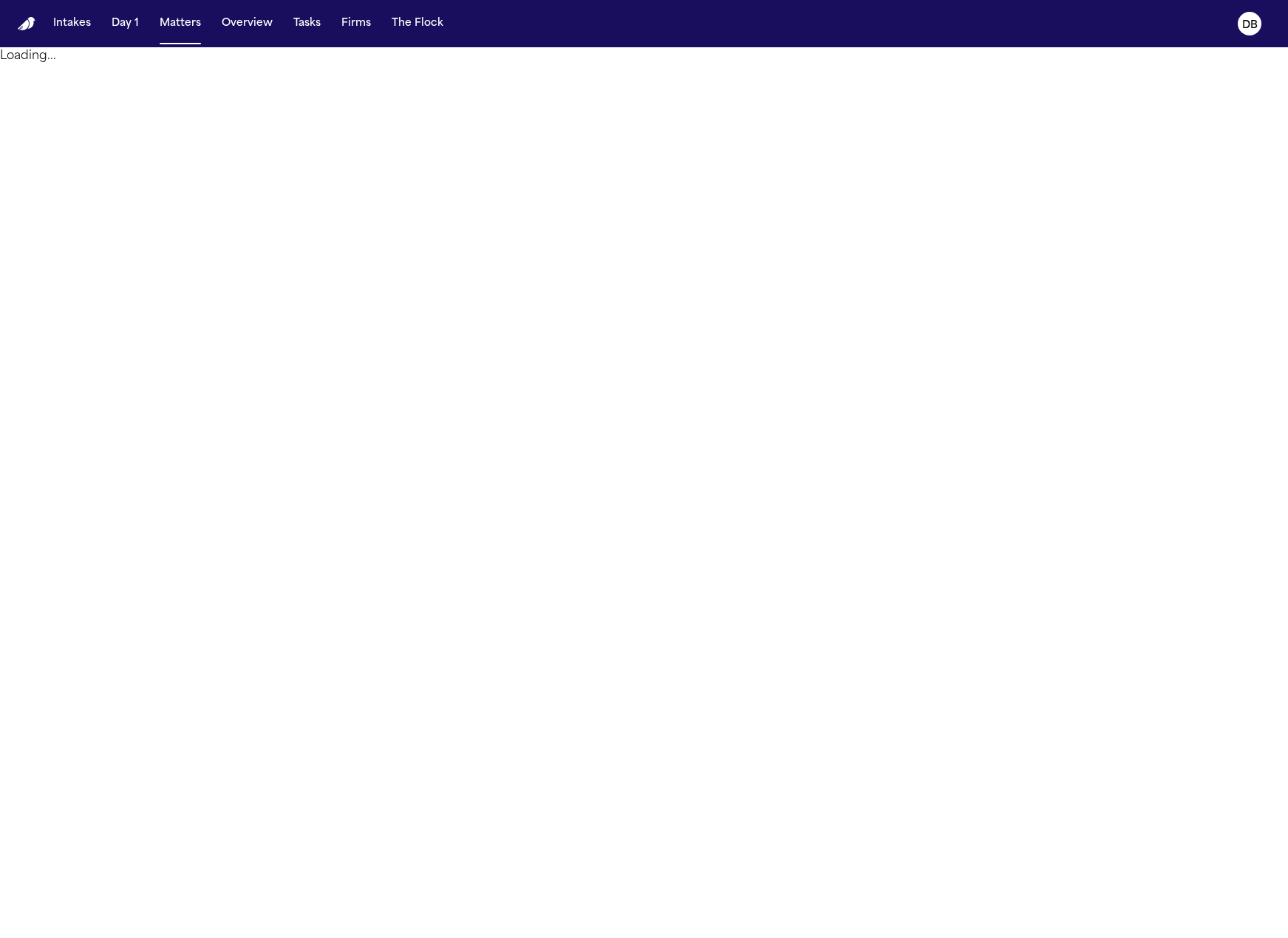  What do you see at coordinates (180, 24) in the screenshot?
I see `button: Matters` at bounding box center [180, 24].